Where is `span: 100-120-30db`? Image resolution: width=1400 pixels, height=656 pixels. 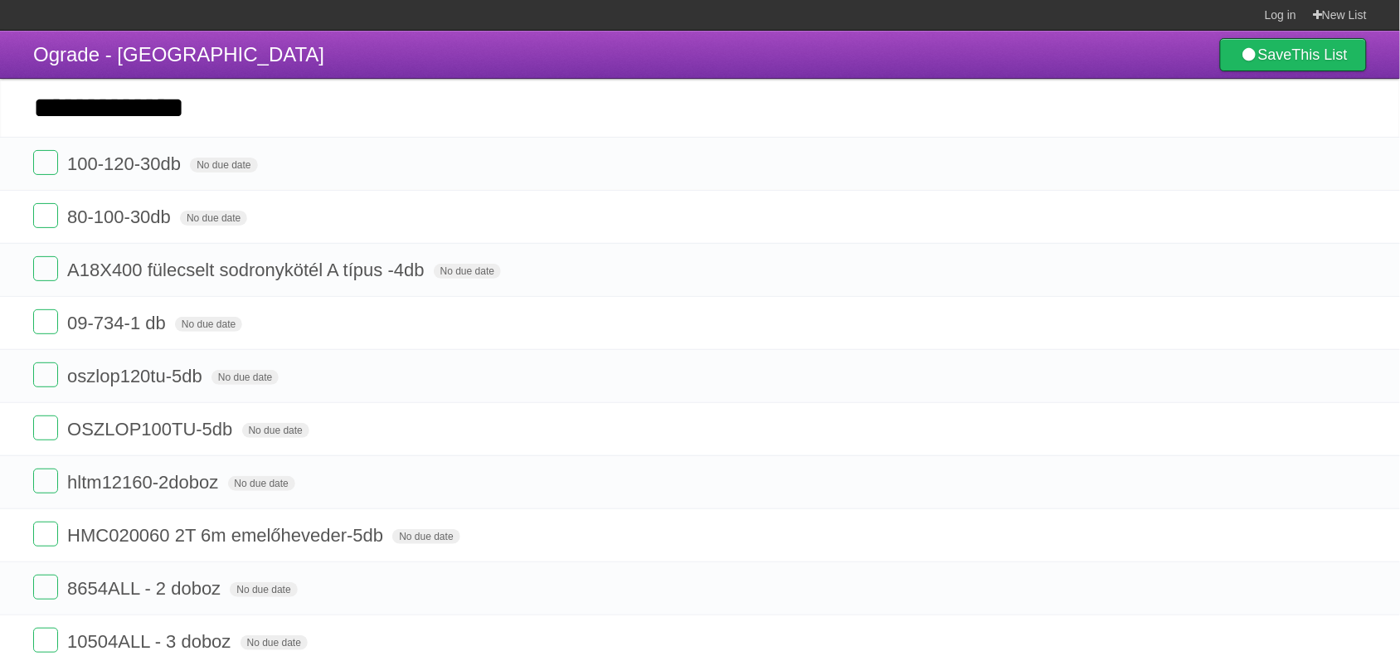 span: 100-120-30db is located at coordinates (126, 163).